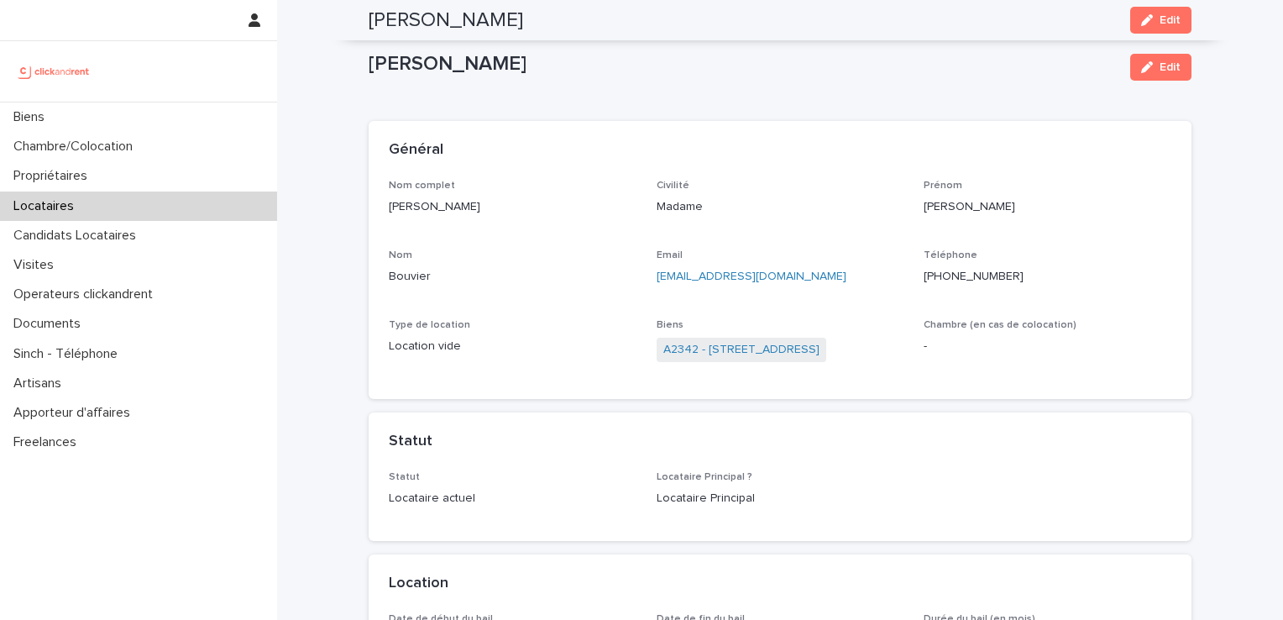 The height and width of the screenshot is (620, 1283). Describe the element at coordinates (69, 354) in the screenshot. I see `p: Sinch - Téléphone` at that location.